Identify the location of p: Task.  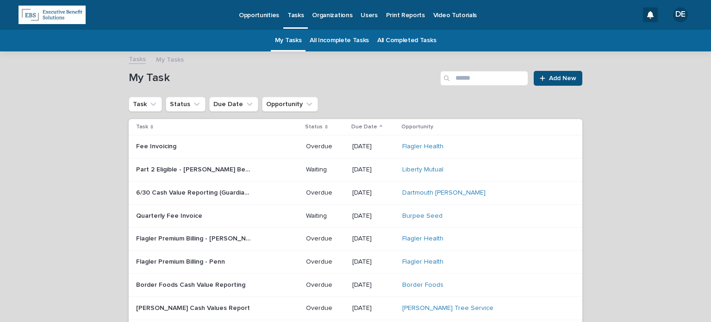
(142, 127).